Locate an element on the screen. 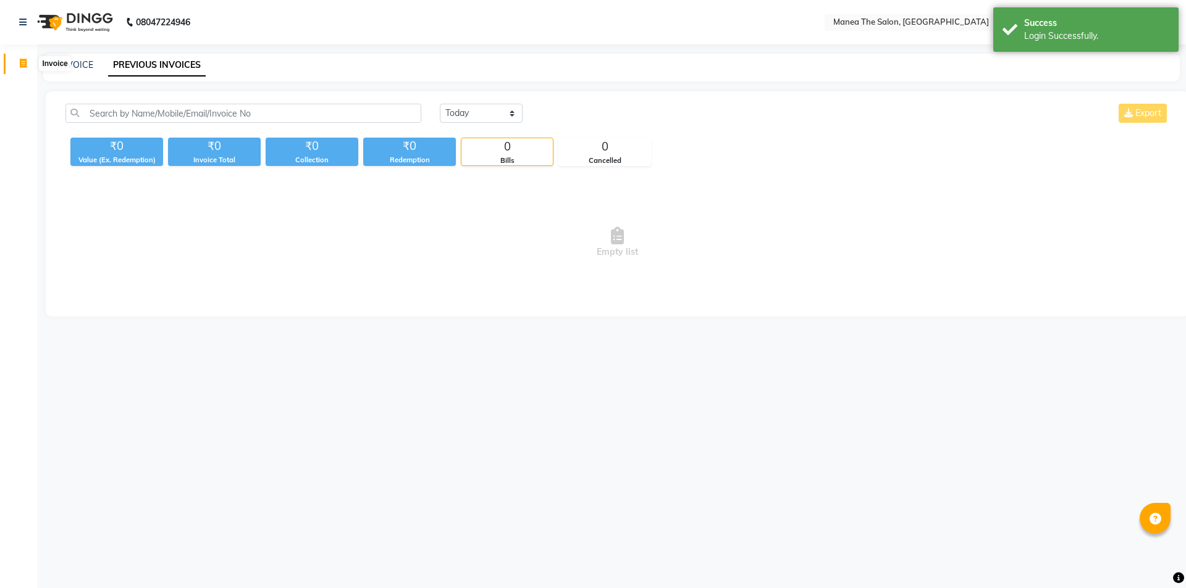 Image resolution: width=1186 pixels, height=588 pixels. div: Login Successfully. is located at coordinates (1096, 36).